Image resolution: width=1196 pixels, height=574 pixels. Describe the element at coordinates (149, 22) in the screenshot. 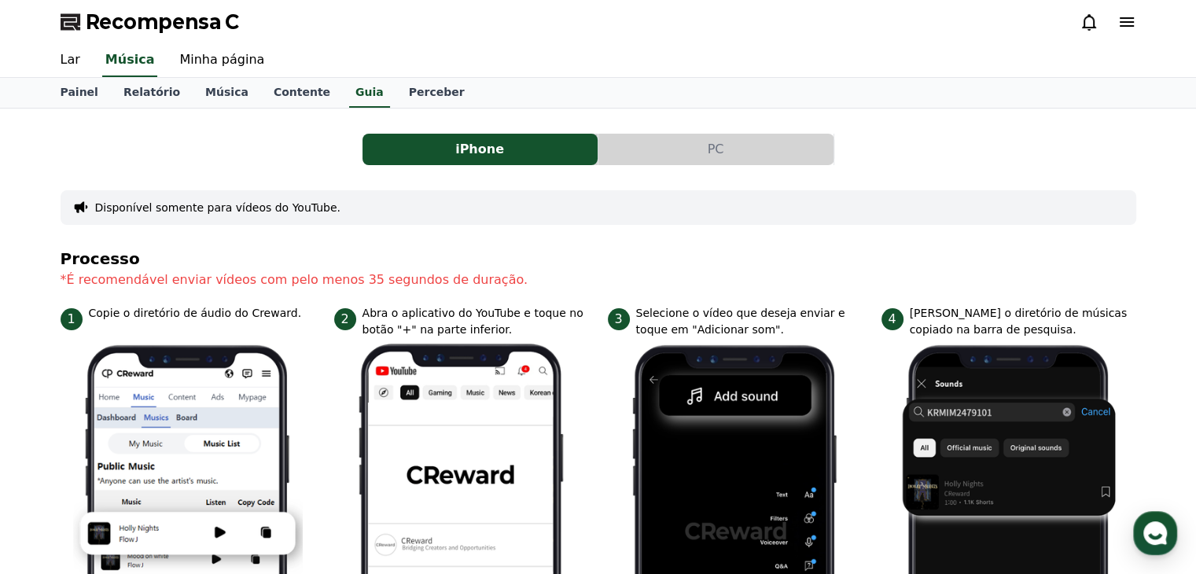

I see `a: Recompensa C` at that location.